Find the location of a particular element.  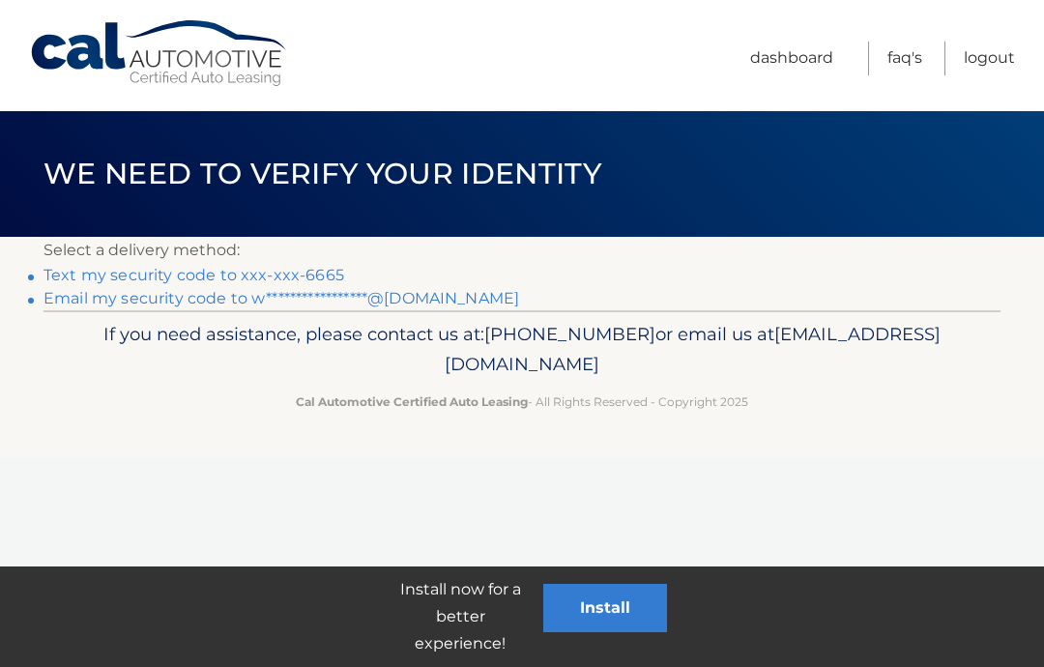

p: Select a delivery method: is located at coordinates (522, 250).